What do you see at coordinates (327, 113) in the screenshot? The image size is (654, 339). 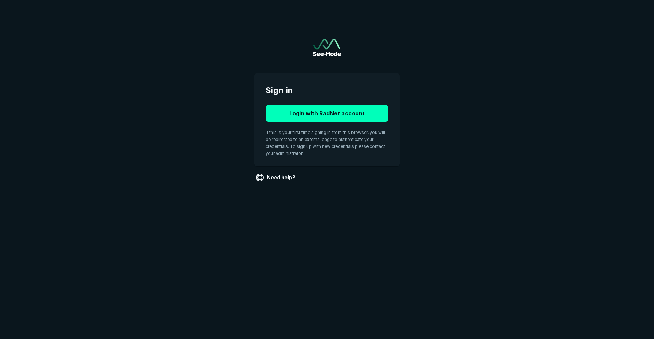 I see `button: Login with RadNet account` at bounding box center [327, 113].